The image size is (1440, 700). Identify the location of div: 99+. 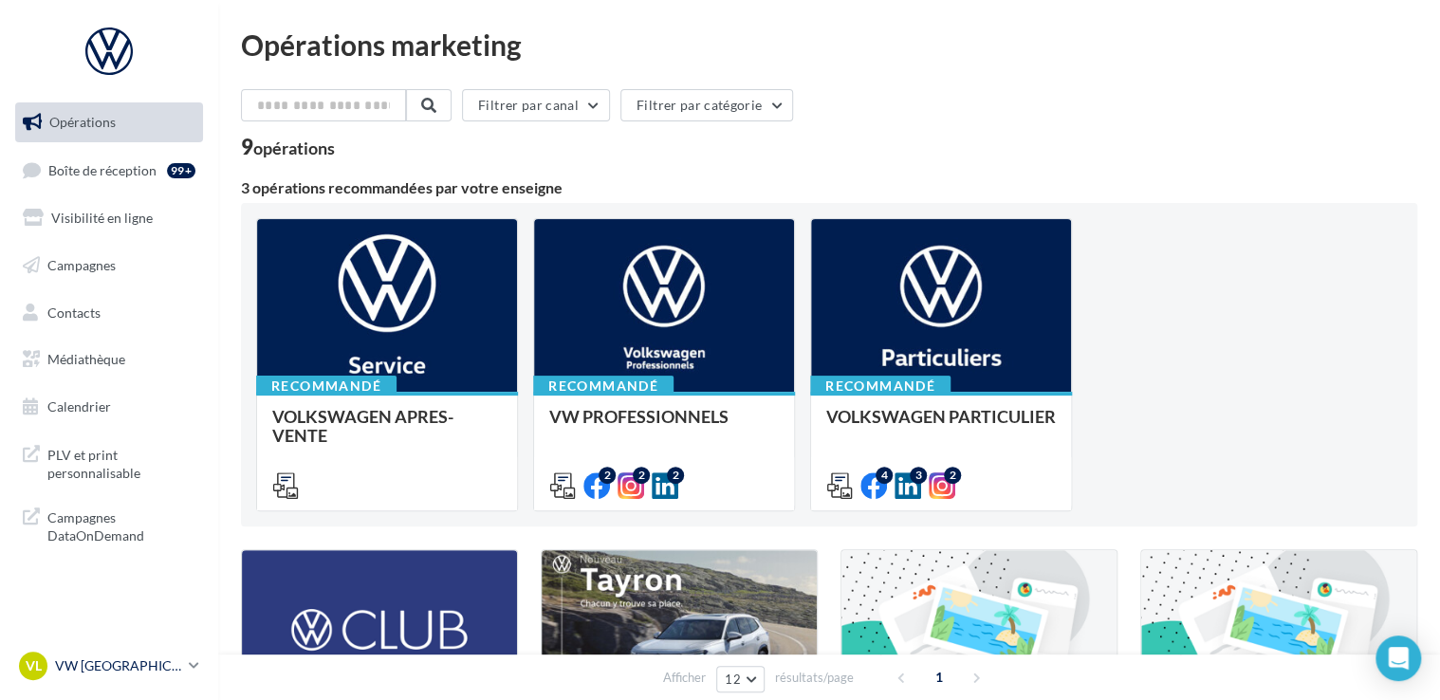
(181, 171).